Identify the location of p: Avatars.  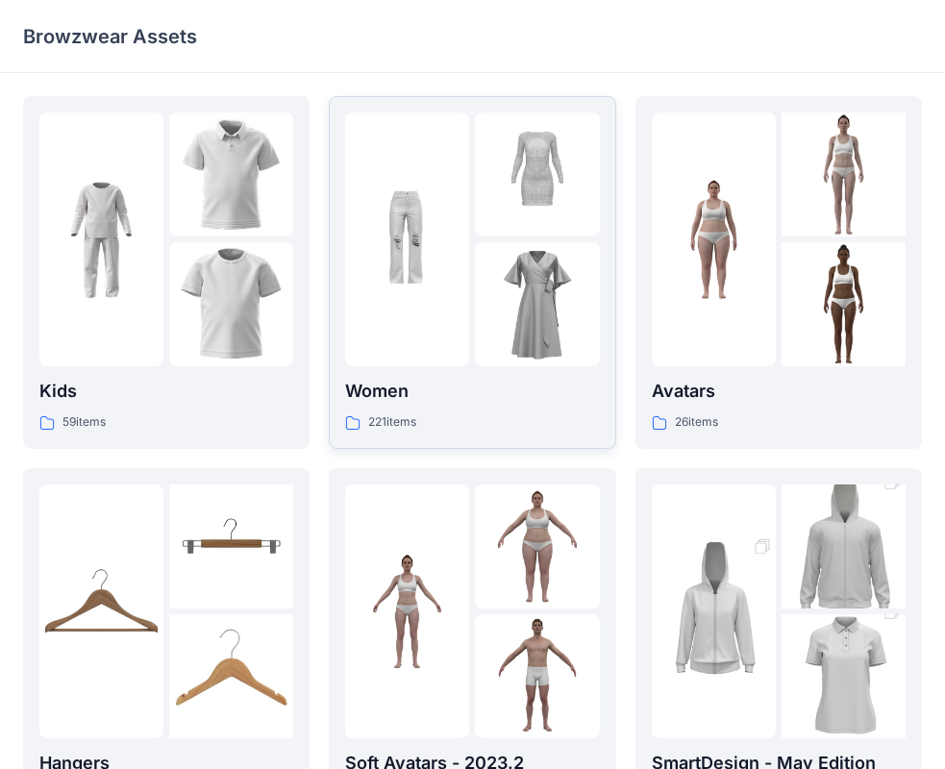
(779, 391).